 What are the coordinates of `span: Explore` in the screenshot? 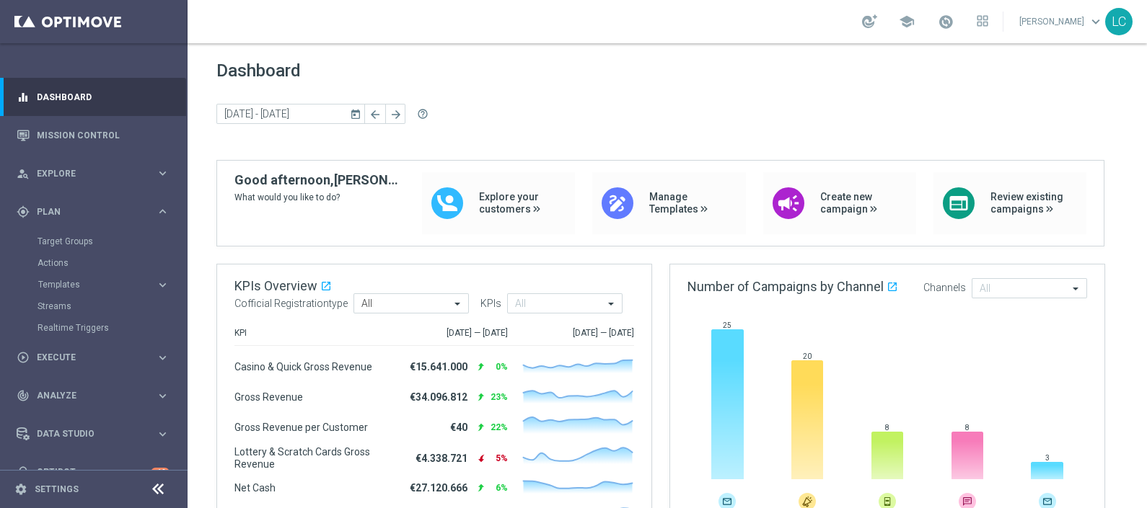 It's located at (96, 174).